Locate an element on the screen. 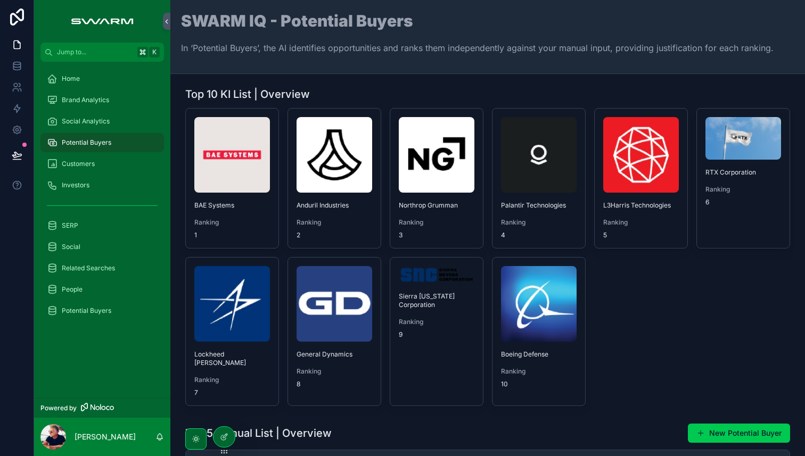 The image size is (805, 456). a: New Potential Buyer is located at coordinates (739, 433).